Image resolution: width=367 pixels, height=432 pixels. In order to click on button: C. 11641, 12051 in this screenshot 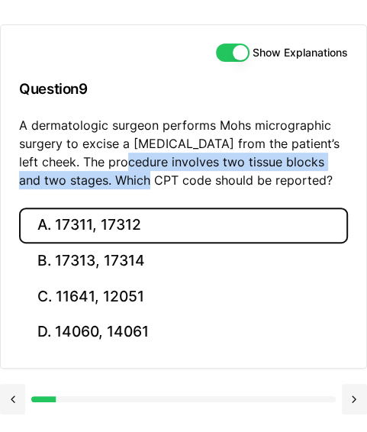, I will do `click(183, 296)`.